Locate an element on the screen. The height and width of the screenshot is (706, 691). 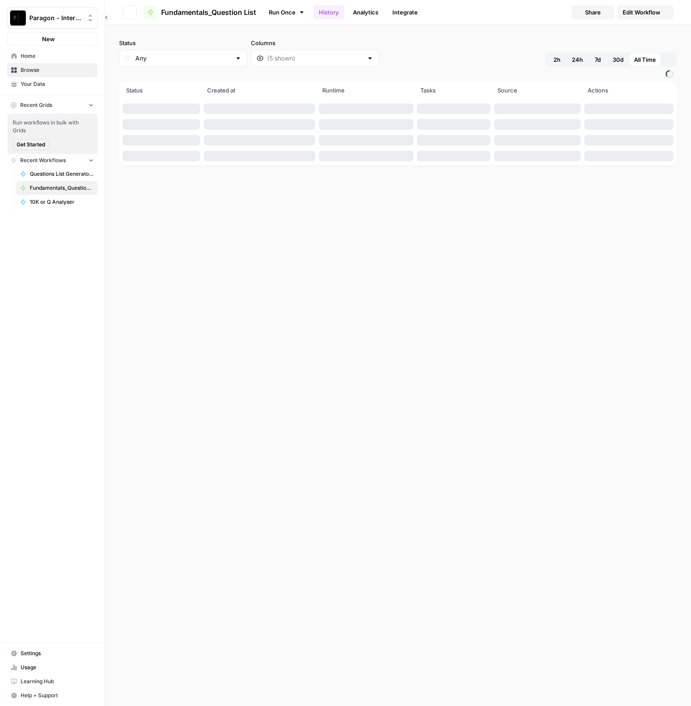
a: Usage is located at coordinates (52, 667).